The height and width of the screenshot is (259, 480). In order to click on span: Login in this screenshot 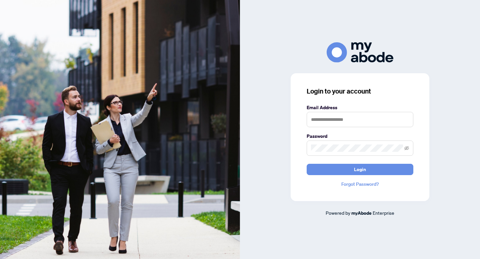, I will do `click(360, 170)`.